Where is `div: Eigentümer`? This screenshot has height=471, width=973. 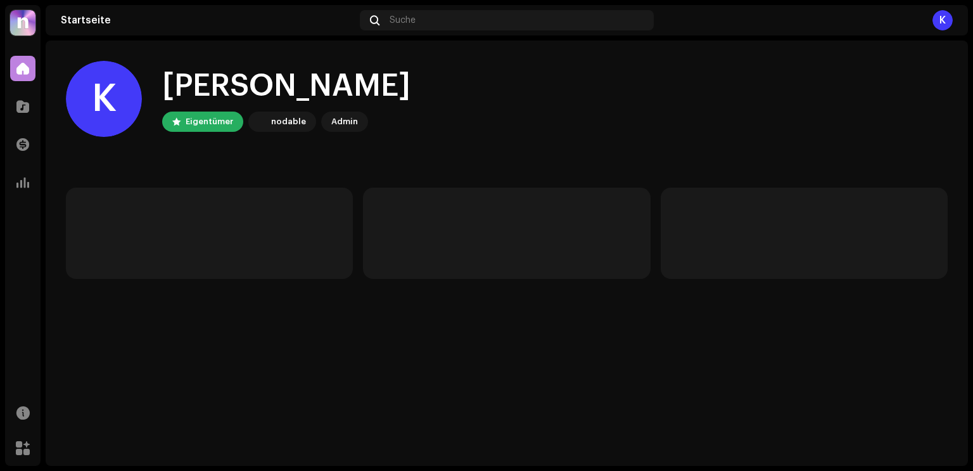
div: Eigentümer is located at coordinates (209, 122).